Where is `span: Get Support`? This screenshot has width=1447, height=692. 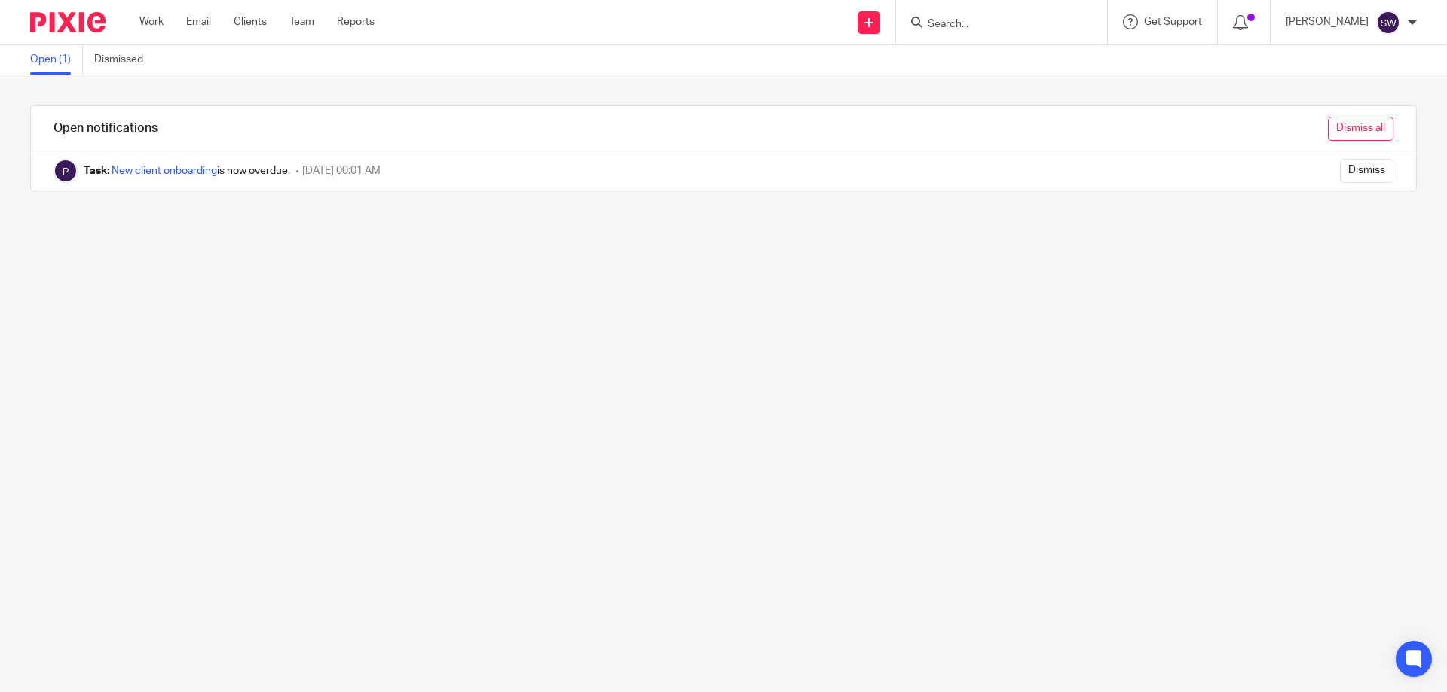 span: Get Support is located at coordinates (1172, 22).